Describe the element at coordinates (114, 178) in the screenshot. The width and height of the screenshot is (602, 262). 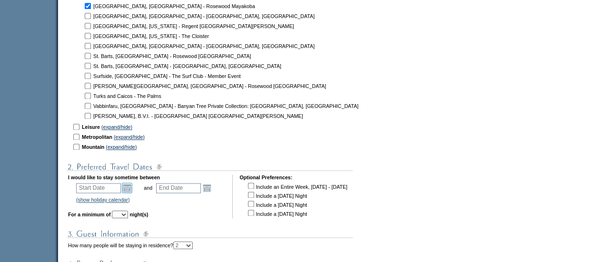
I see `b: I would like to stay sometime between` at that location.